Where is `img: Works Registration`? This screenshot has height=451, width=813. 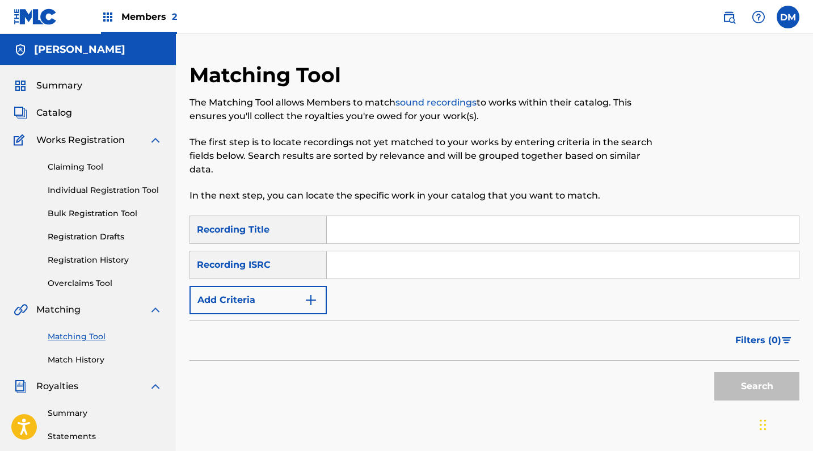
img: Works Registration is located at coordinates (21, 140).